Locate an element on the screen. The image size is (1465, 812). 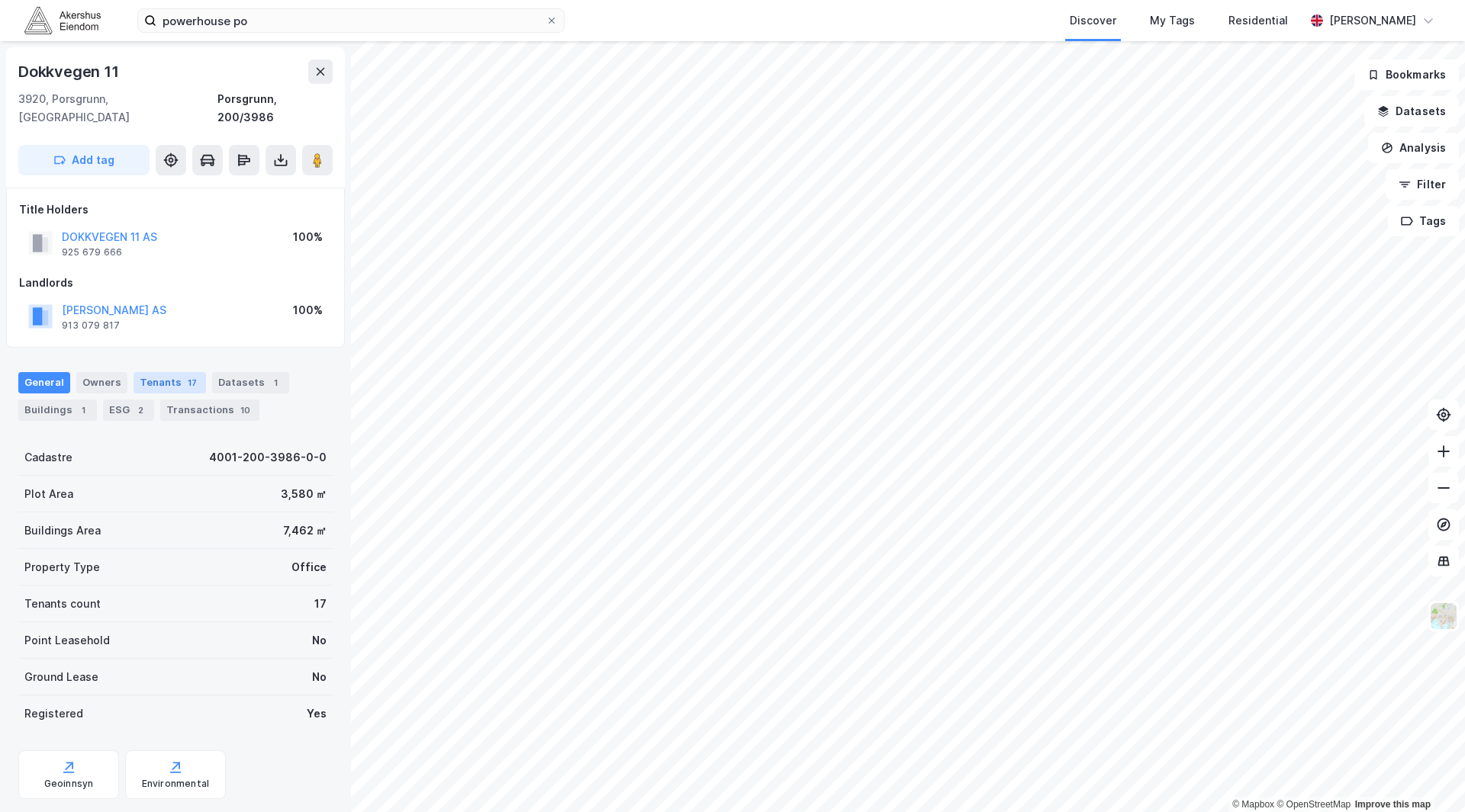
div: 2 is located at coordinates (140, 410).